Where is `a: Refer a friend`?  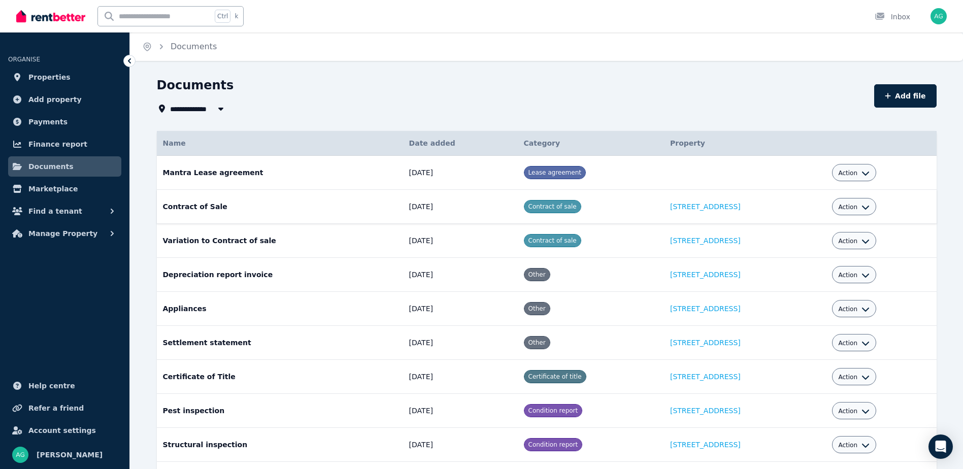 a: Refer a friend is located at coordinates (64, 408).